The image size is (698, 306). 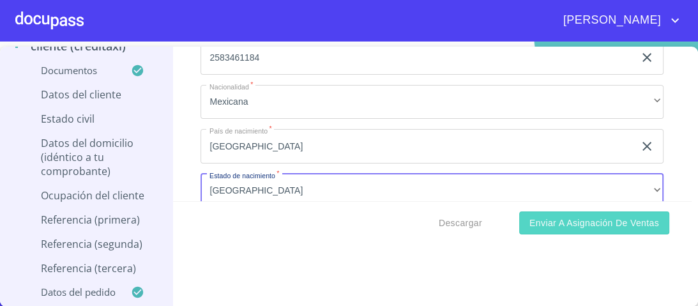 What do you see at coordinates (86, 157) in the screenshot?
I see `p: Datos del domicilio (idéntico a tu comprobante)` at bounding box center [86, 157].